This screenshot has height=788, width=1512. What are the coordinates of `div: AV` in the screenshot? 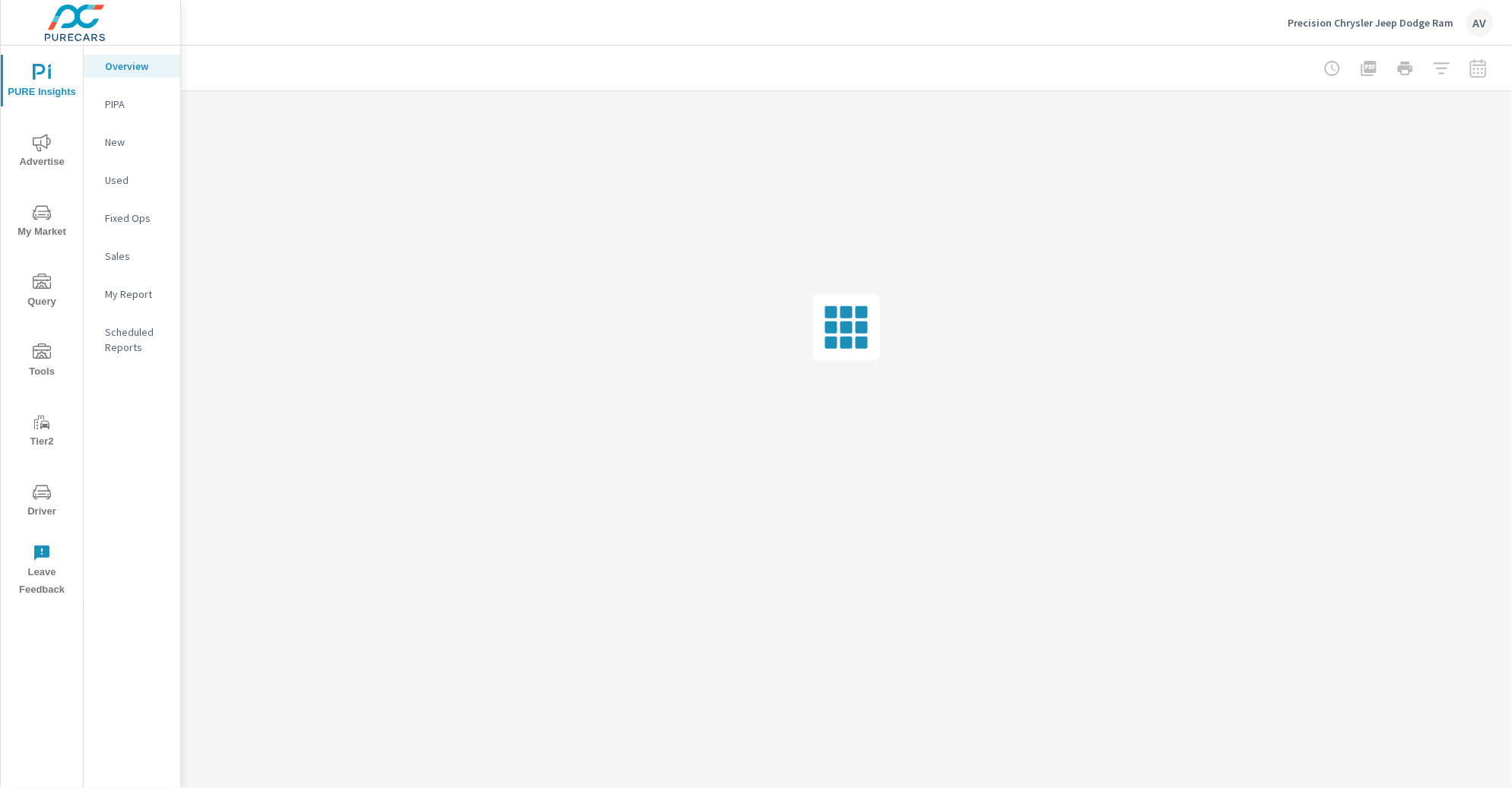 It's located at (1480, 23).